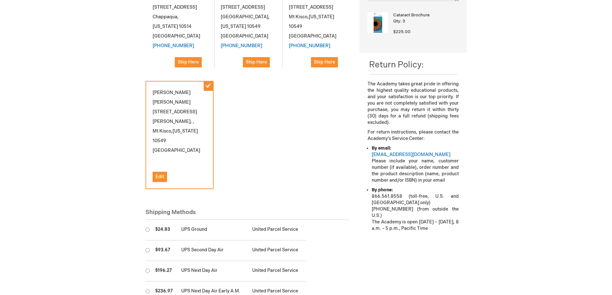  Describe the element at coordinates (214, 272) in the screenshot. I see `td: UPS Next Day Air` at that location.